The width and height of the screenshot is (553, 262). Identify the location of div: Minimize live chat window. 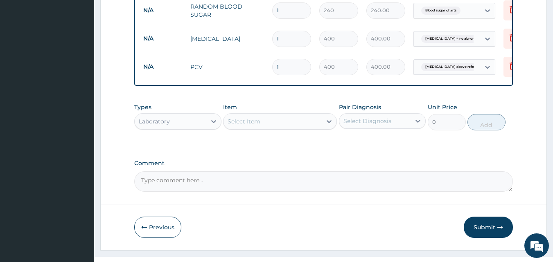
(144, 14).